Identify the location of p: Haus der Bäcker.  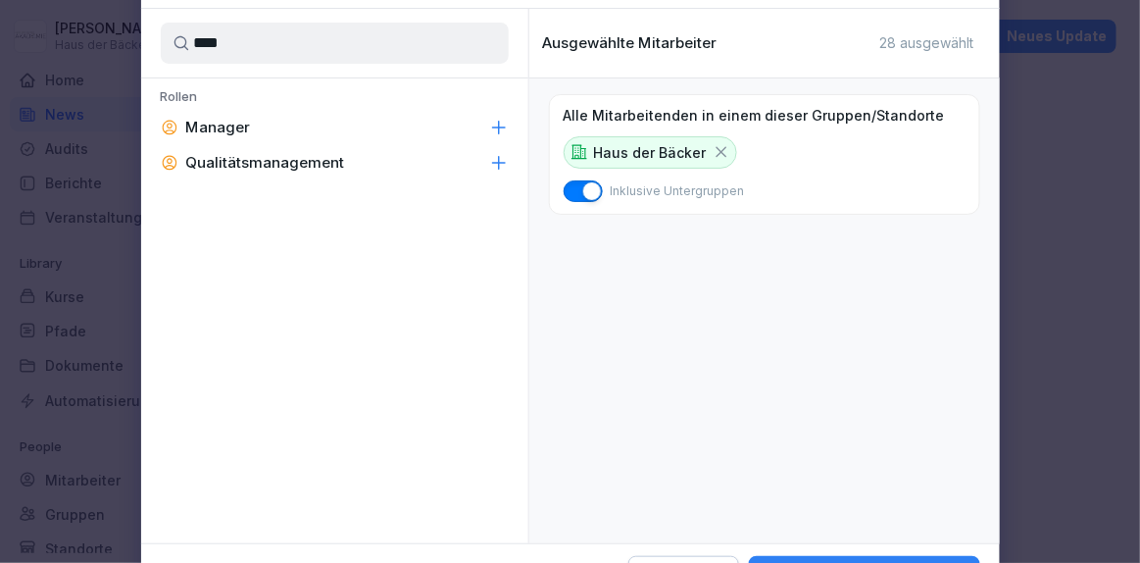
(650, 152).